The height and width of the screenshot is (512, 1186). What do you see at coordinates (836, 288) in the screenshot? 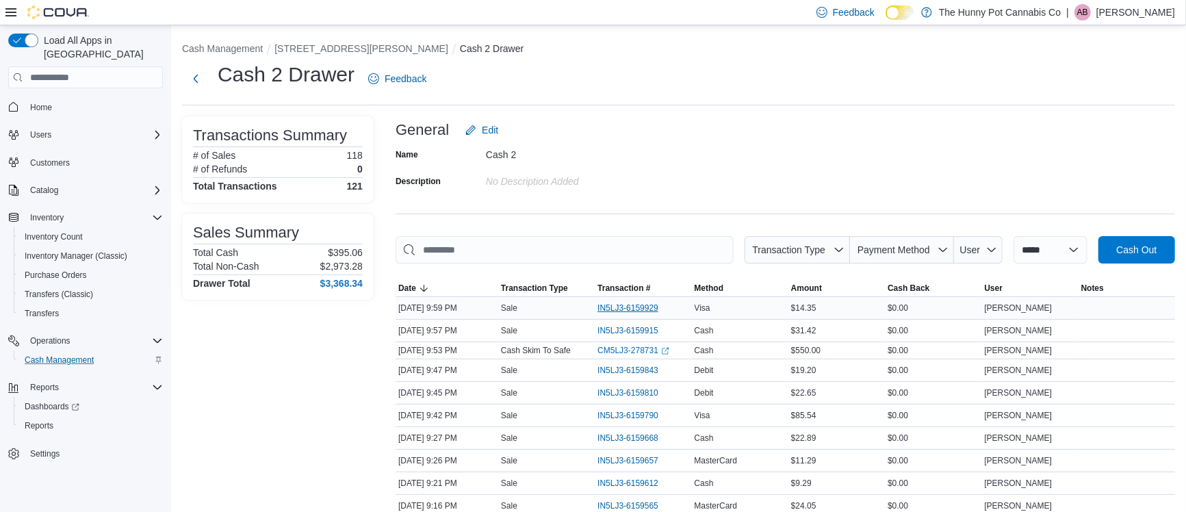
I see `button: Amount` at bounding box center [836, 288].